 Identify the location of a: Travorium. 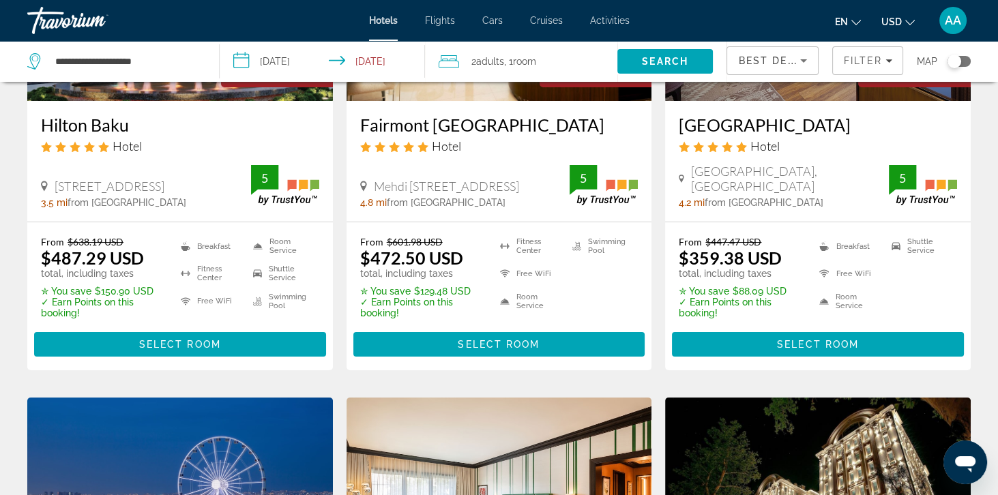
(95, 20).